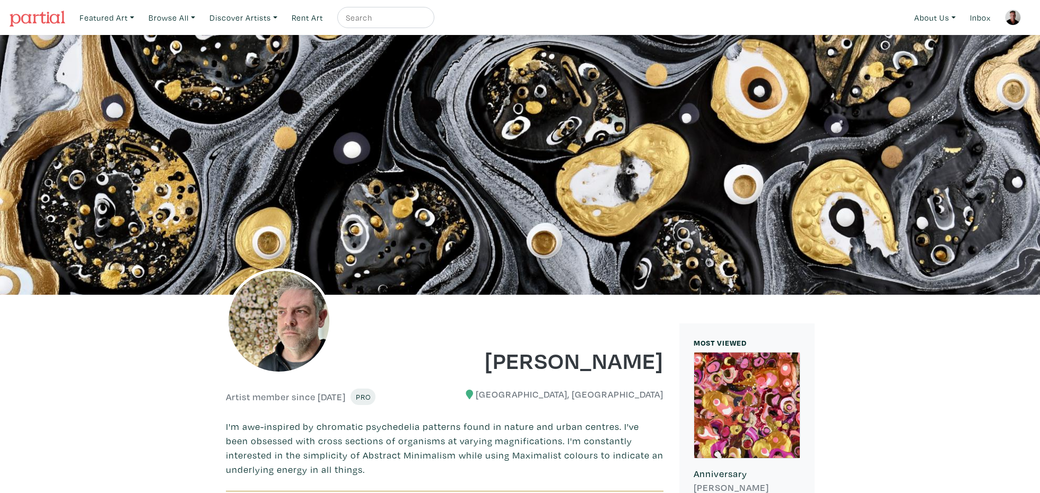  Describe the element at coordinates (172, 17) in the screenshot. I see `a: Browse All` at that location.